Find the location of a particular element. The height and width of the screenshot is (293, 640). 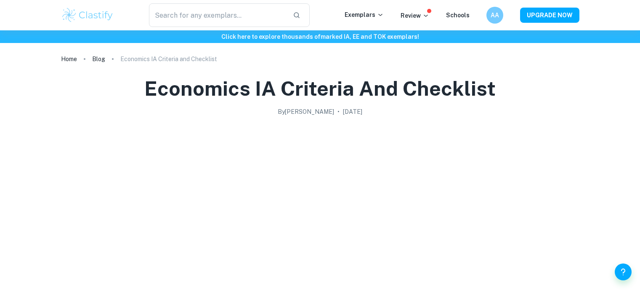

input: Search for any exemplars... is located at coordinates (218, 15).